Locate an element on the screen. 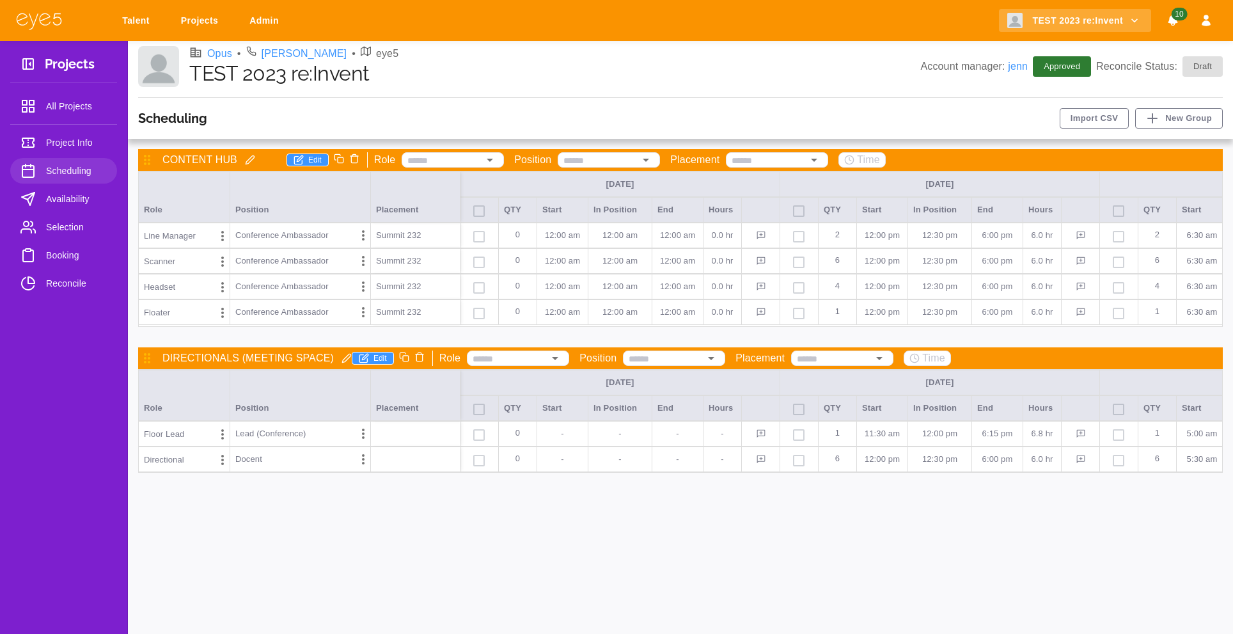 The image size is (1233, 634). p: Scanner is located at coordinates (159, 262).